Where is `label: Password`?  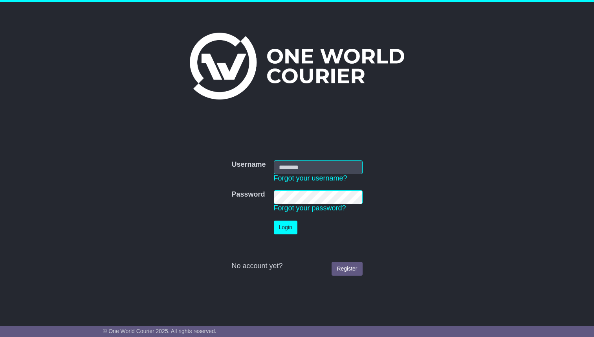
label: Password is located at coordinates (248, 195).